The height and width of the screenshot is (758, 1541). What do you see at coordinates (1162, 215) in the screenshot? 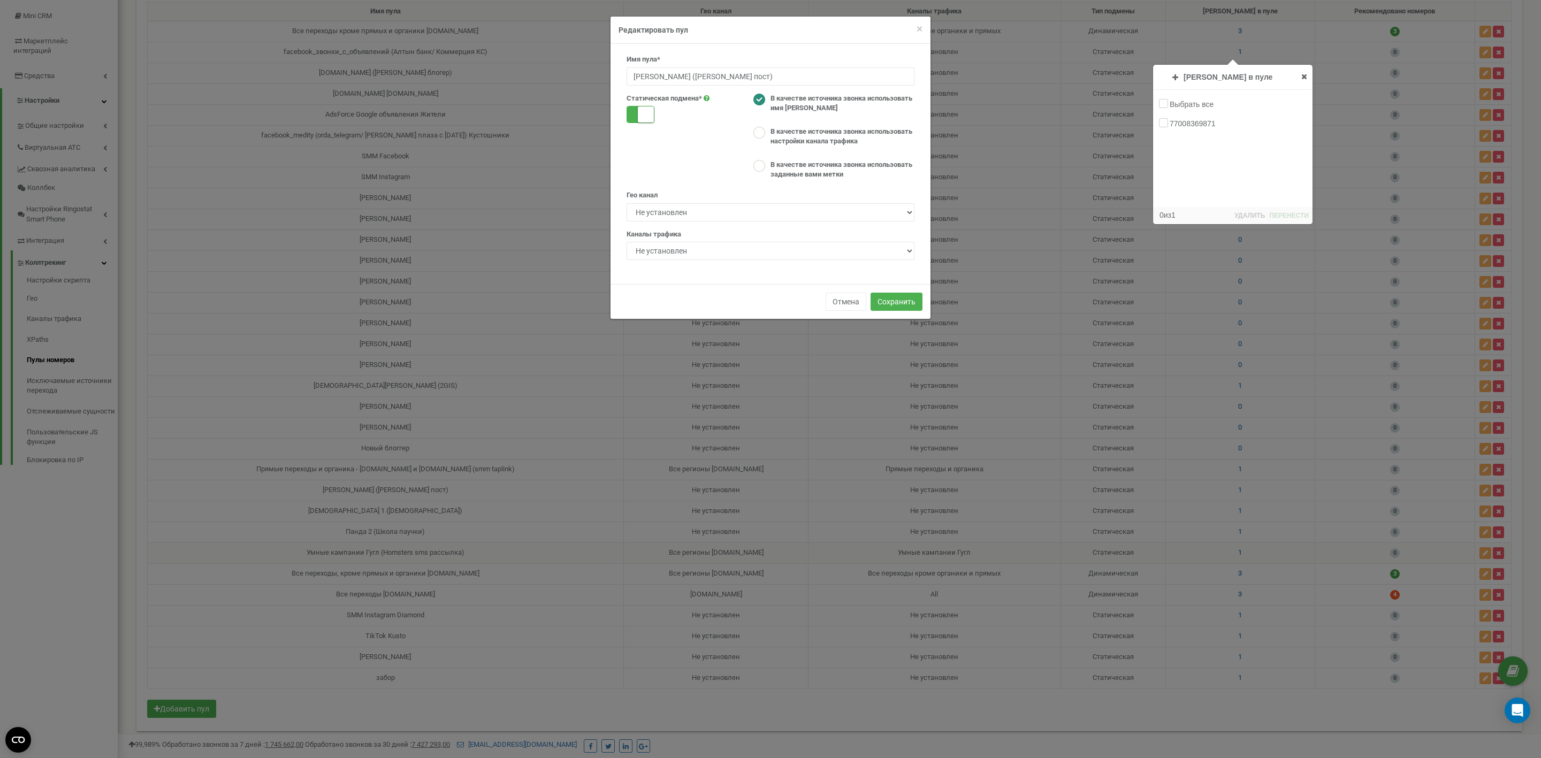
I see `span: 0` at bounding box center [1162, 215].